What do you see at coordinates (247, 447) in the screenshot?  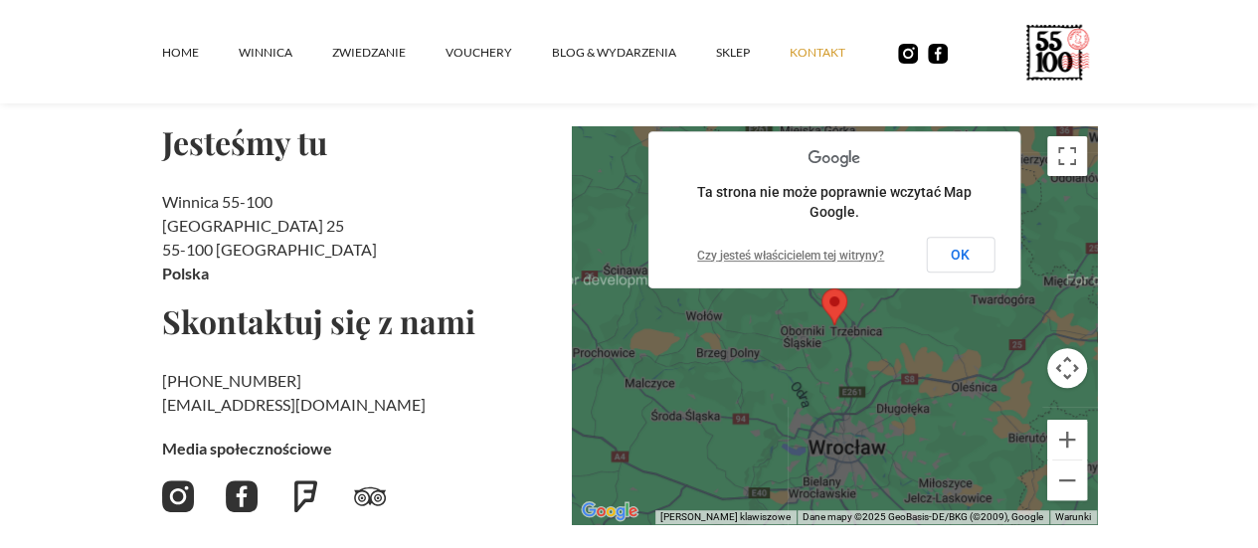 I see `strong: Media społecznościowe` at bounding box center [247, 447].